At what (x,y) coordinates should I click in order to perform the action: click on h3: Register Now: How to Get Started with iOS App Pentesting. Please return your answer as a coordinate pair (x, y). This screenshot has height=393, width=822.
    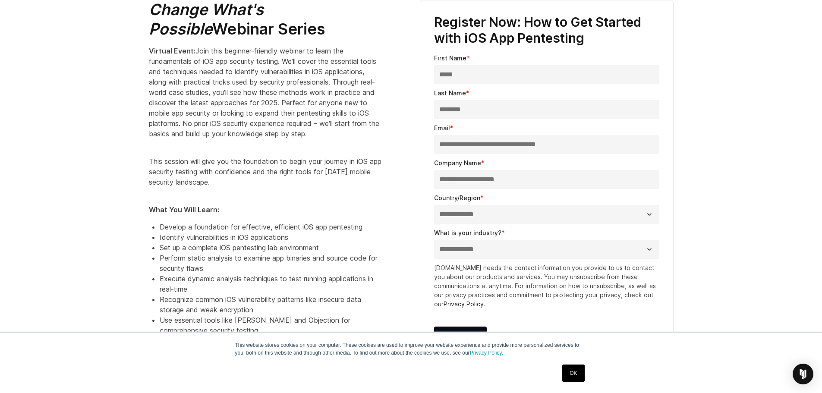
    Looking at the image, I should click on (547, 30).